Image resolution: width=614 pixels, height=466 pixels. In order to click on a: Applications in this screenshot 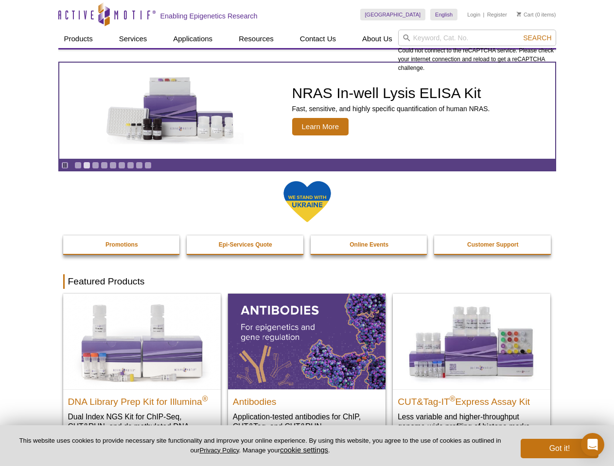, I will do `click(192, 39)`.